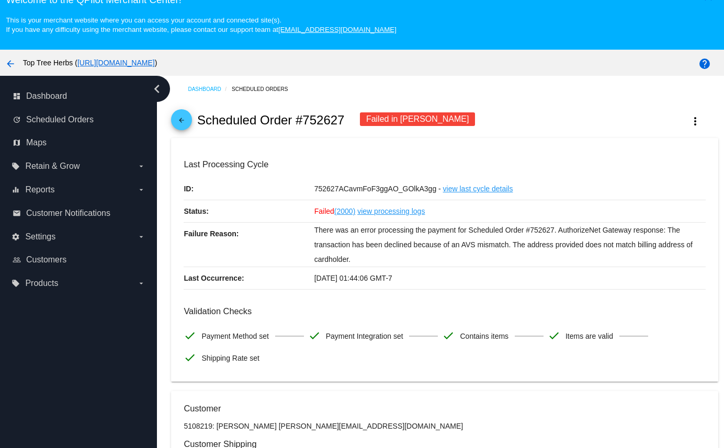 The width and height of the screenshot is (724, 448). Describe the element at coordinates (704, 64) in the screenshot. I see `mat-icon: help` at that location.